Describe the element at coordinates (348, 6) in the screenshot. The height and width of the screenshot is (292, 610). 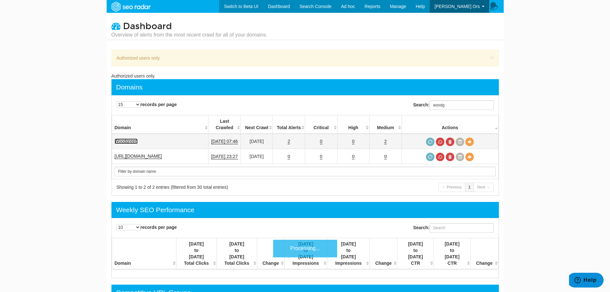
I see `span: Ad hoc` at that location.